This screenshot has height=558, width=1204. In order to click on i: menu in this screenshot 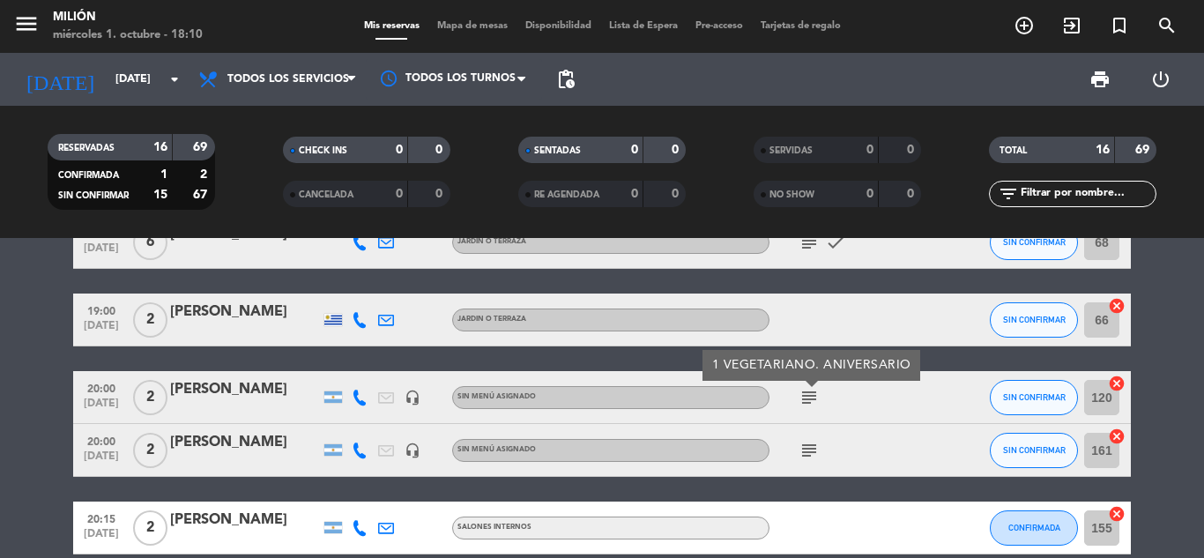, I will do `click(26, 24)`.